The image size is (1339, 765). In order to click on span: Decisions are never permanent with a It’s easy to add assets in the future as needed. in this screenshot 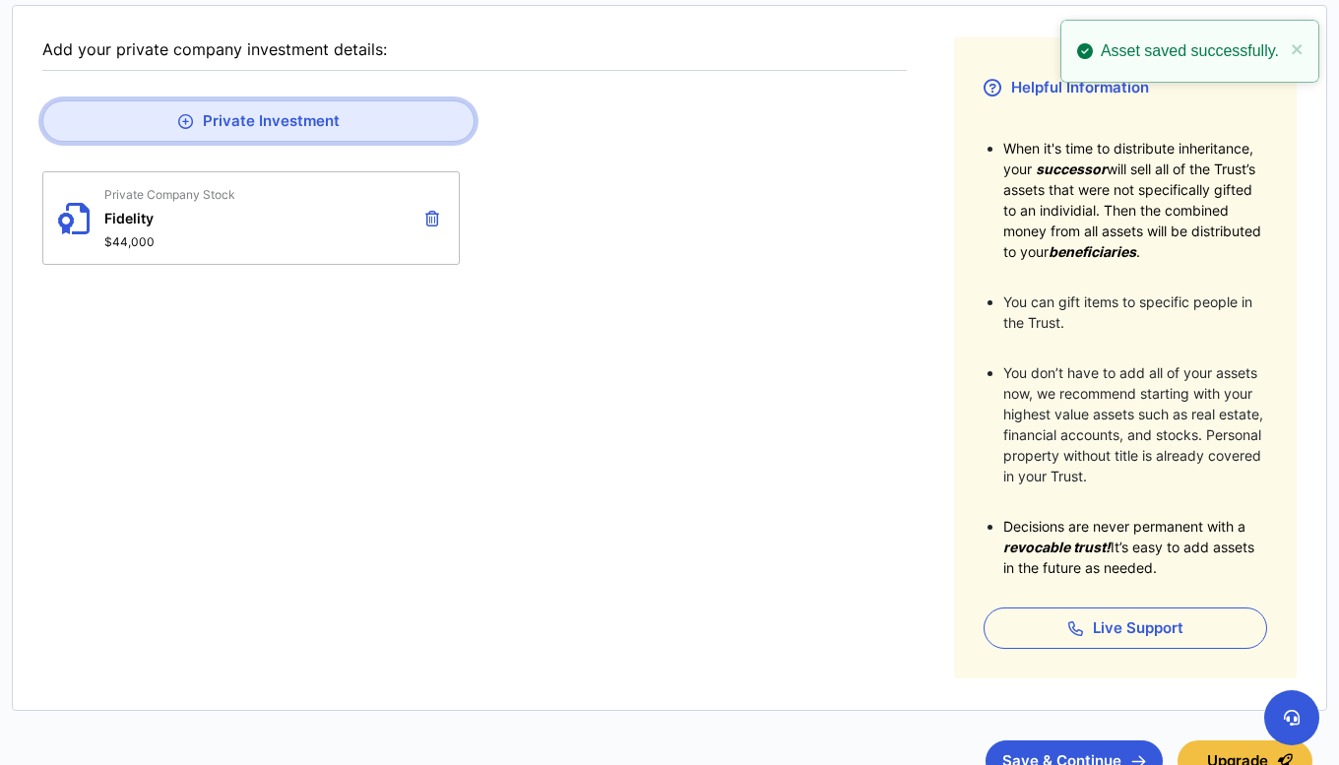, I will do `click(1128, 546)`.